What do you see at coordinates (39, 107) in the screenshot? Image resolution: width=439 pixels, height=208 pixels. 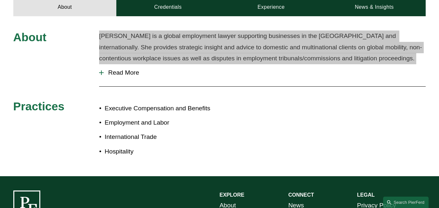 I see `span: Practices` at bounding box center [39, 107].